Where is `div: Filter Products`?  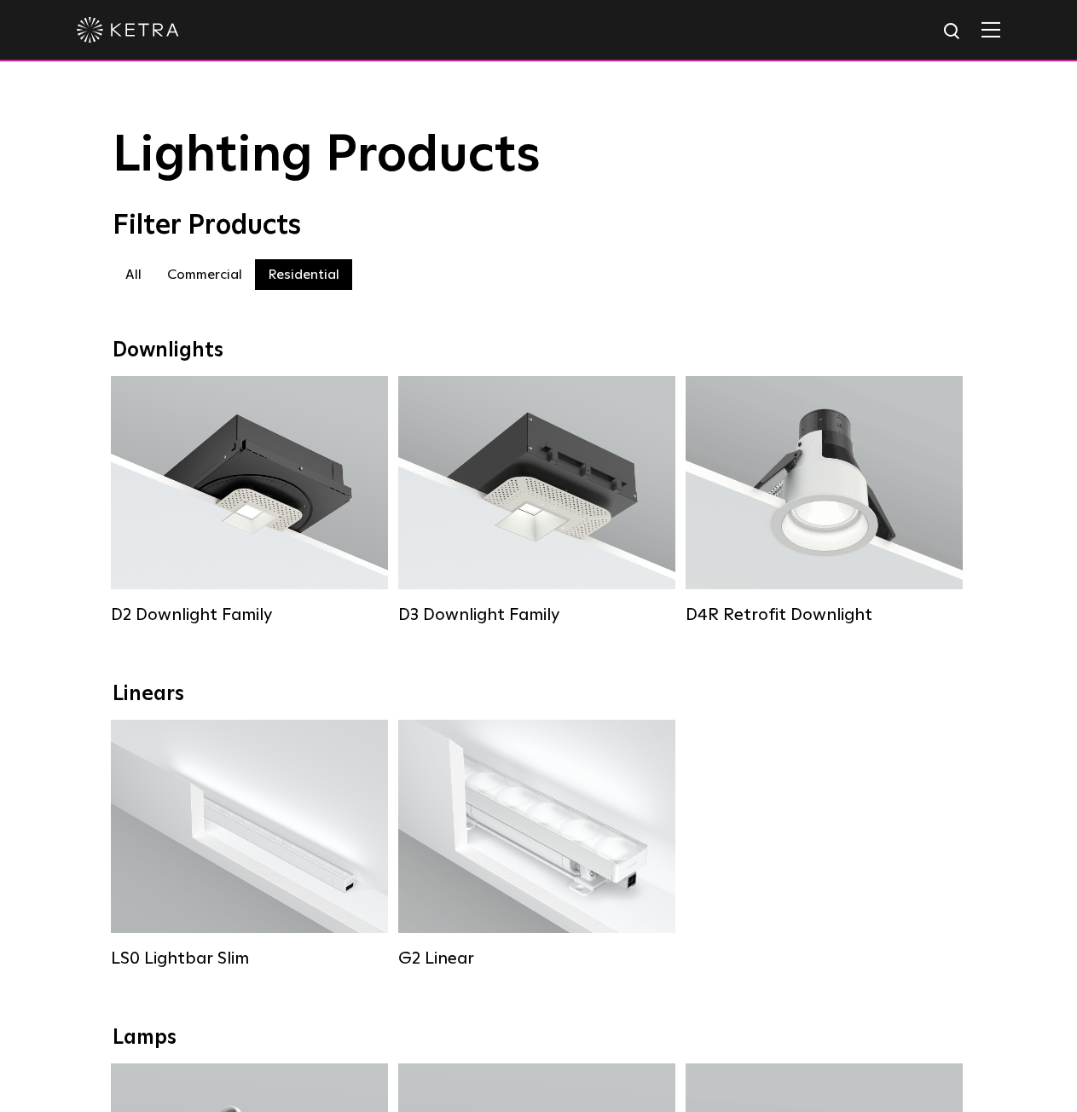
div: Filter Products is located at coordinates (539, 226).